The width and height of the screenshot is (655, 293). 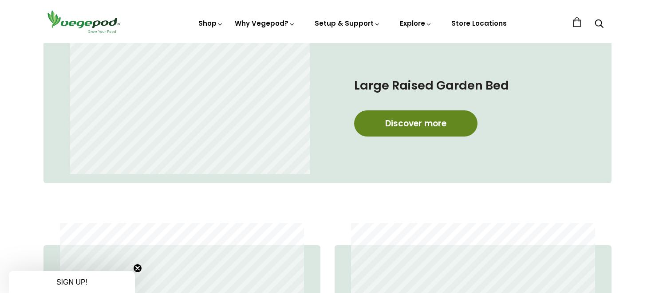 What do you see at coordinates (72, 282) in the screenshot?
I see `span: SIGN UP!` at bounding box center [72, 282].